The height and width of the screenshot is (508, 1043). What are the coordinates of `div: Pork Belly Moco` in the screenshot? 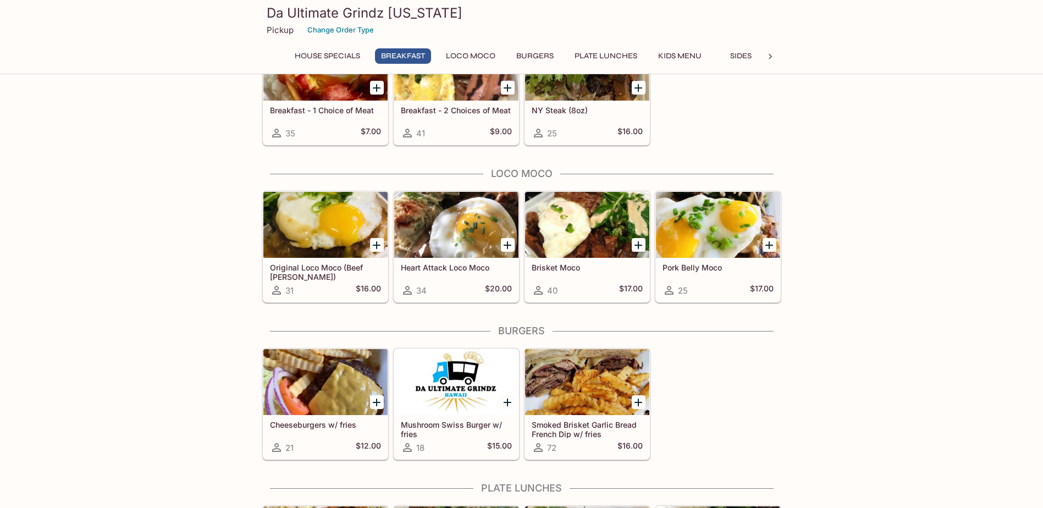 It's located at (718, 225).